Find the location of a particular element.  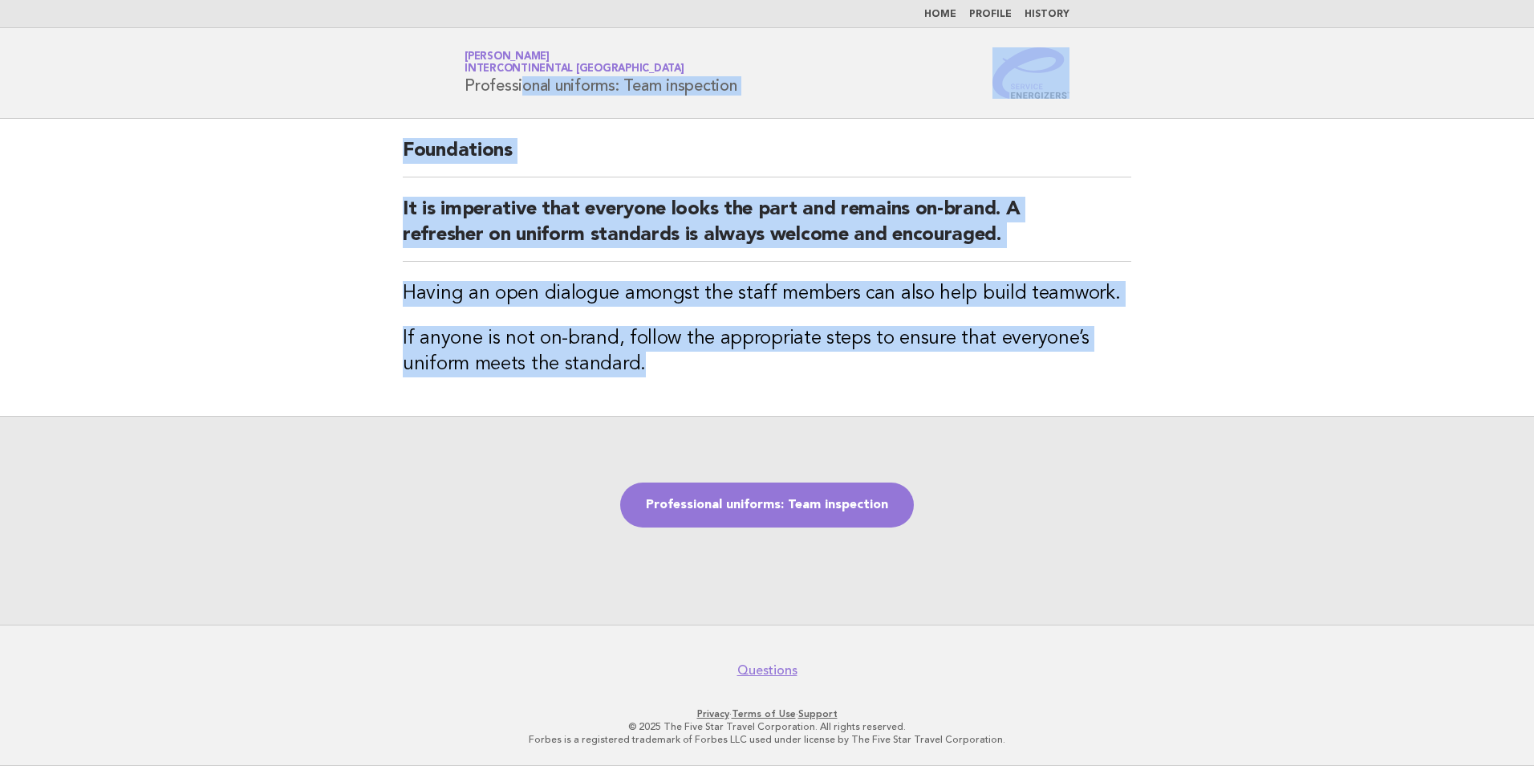

a: History is located at coordinates (1047, 14).